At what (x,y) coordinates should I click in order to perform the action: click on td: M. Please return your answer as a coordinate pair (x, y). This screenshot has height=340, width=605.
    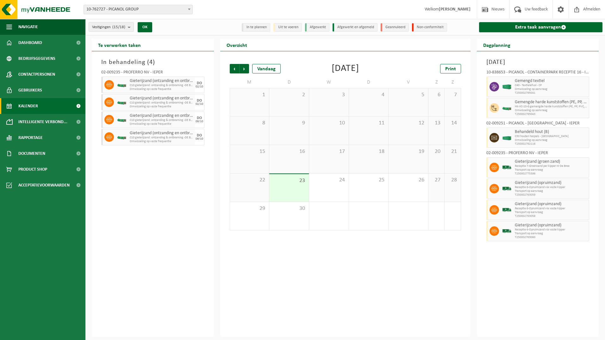
    Looking at the image, I should click on (250, 82).